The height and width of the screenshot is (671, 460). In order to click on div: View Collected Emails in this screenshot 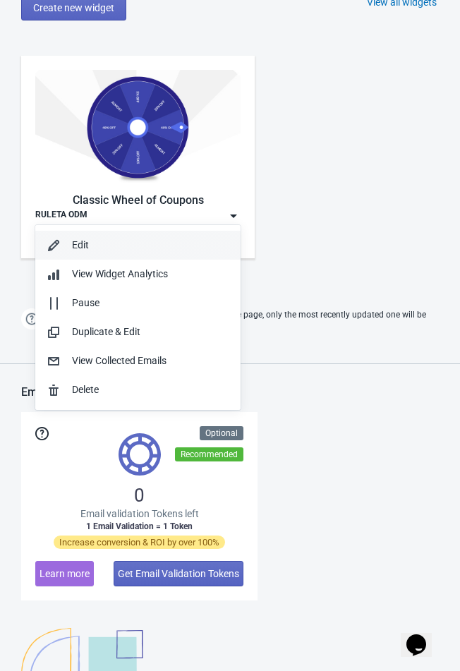, I will do `click(150, 361)`.